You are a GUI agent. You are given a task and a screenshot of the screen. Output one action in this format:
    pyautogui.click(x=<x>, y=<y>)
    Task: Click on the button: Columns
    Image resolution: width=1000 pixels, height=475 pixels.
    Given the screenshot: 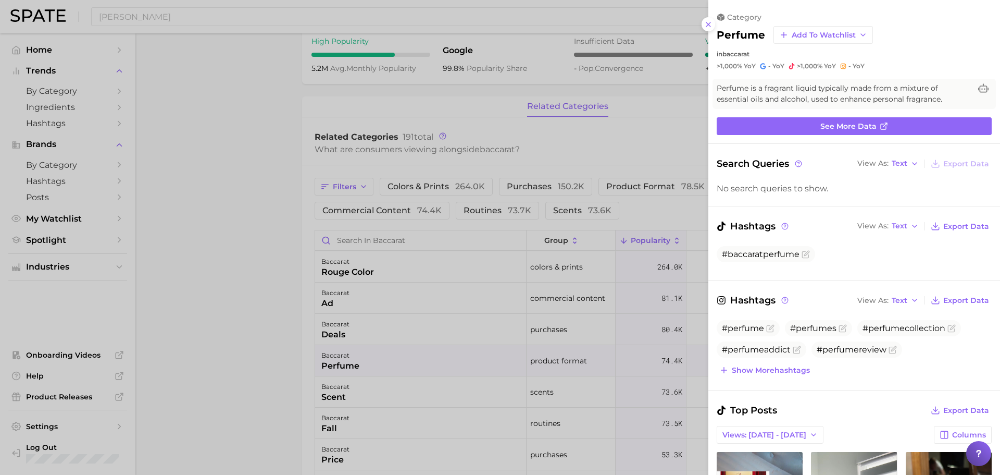 What is the action you would take?
    pyautogui.click(x=963, y=435)
    